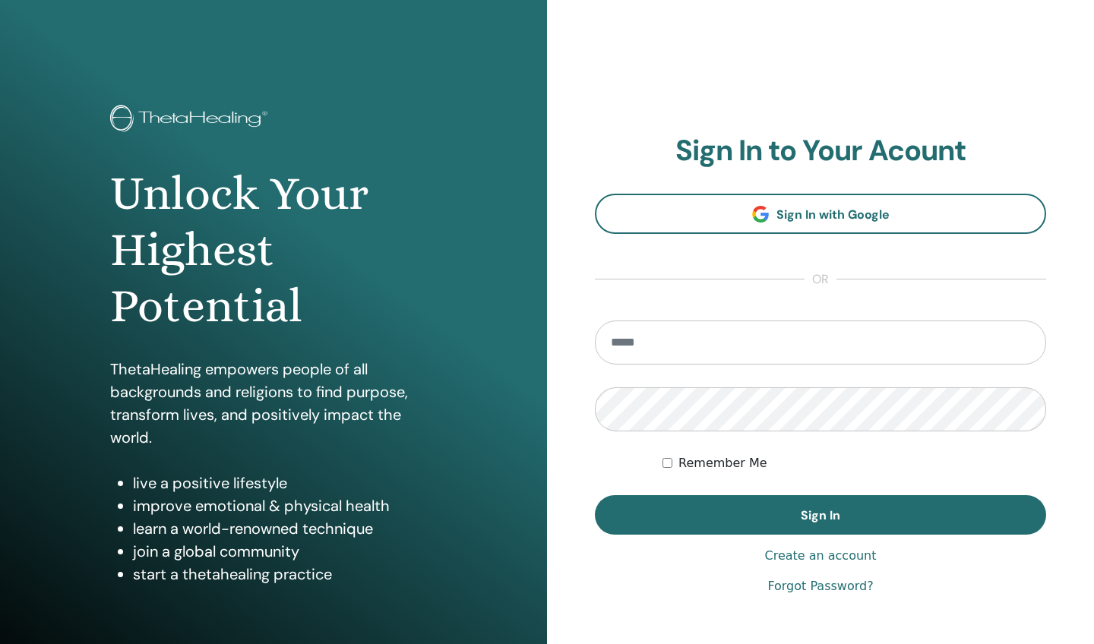 The width and height of the screenshot is (1094, 644). I want to click on label: Remember Me, so click(723, 463).